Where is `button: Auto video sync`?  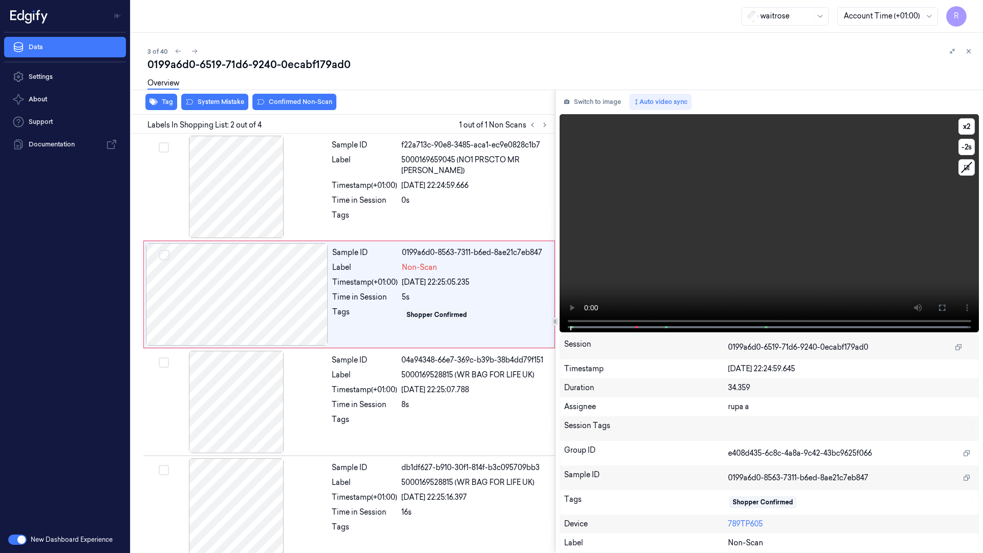 button: Auto video sync is located at coordinates (661, 102).